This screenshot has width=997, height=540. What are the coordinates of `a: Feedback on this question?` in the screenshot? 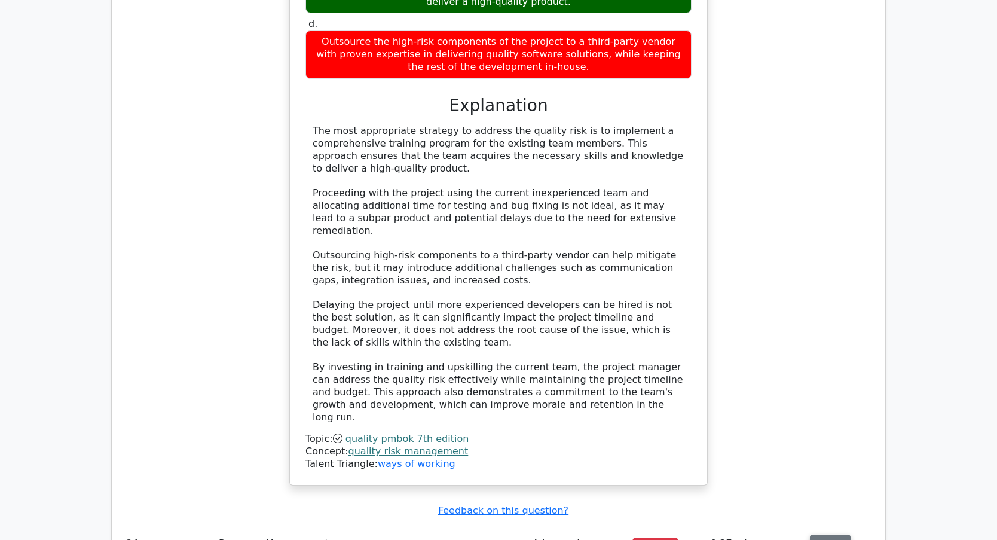 It's located at (503, 510).